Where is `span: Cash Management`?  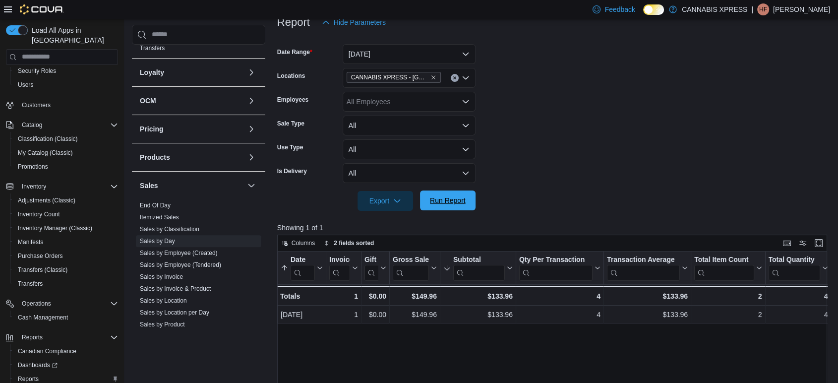 span: Cash Management is located at coordinates (43, 317).